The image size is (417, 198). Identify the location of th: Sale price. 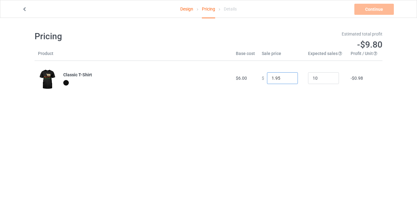
(282, 56).